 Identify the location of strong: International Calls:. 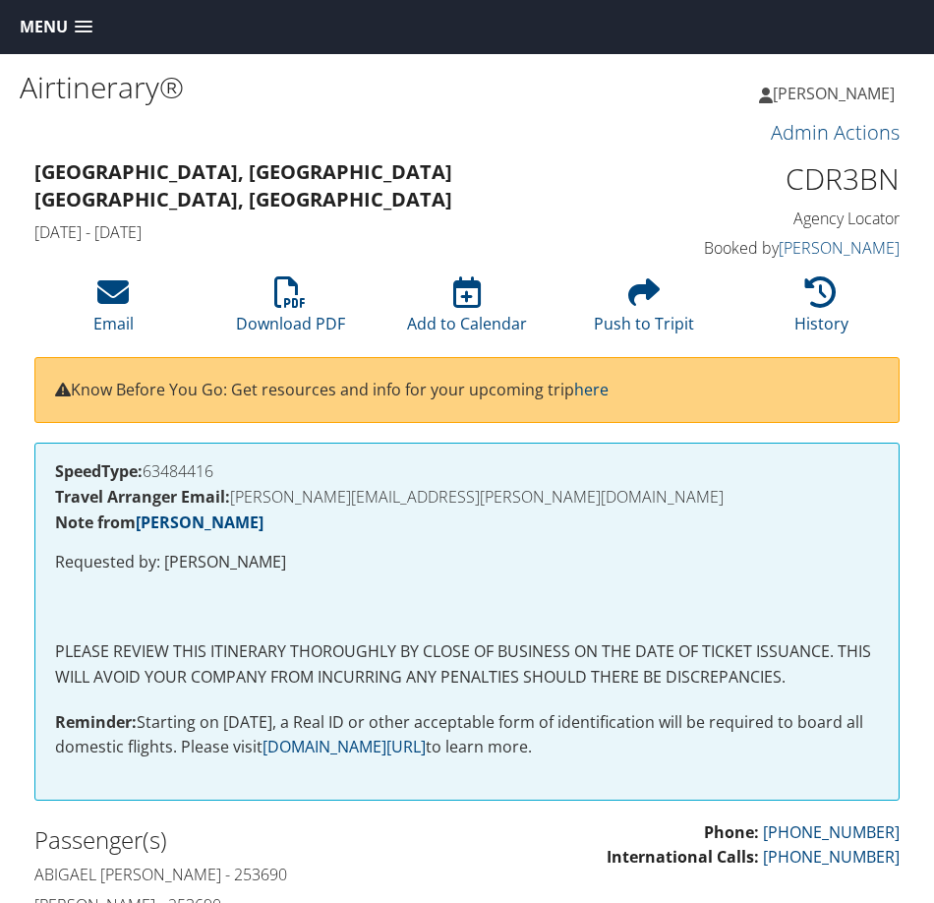
(683, 857).